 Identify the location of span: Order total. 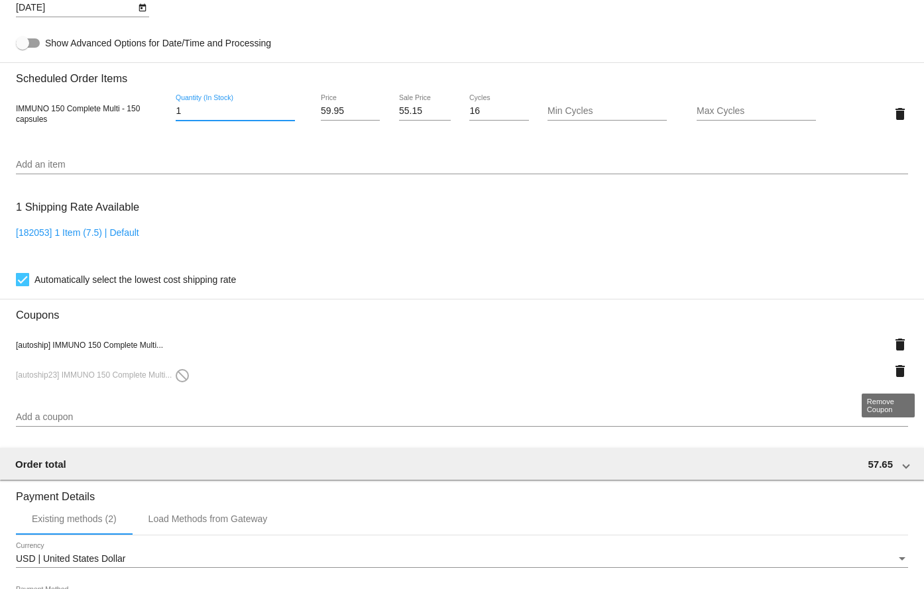
(40, 464).